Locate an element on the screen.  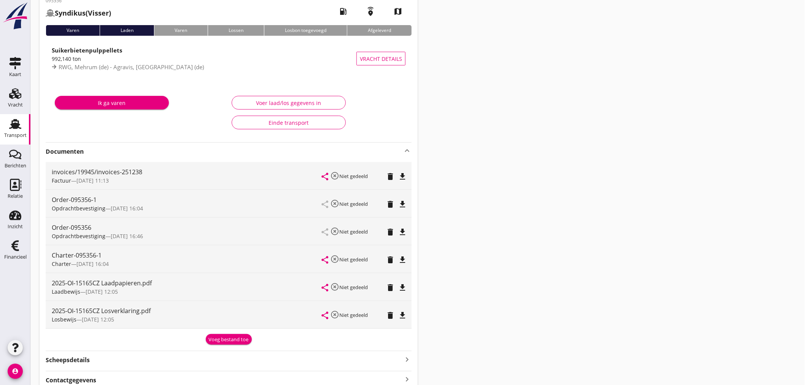
button: Einde transport is located at coordinates (289, 123).